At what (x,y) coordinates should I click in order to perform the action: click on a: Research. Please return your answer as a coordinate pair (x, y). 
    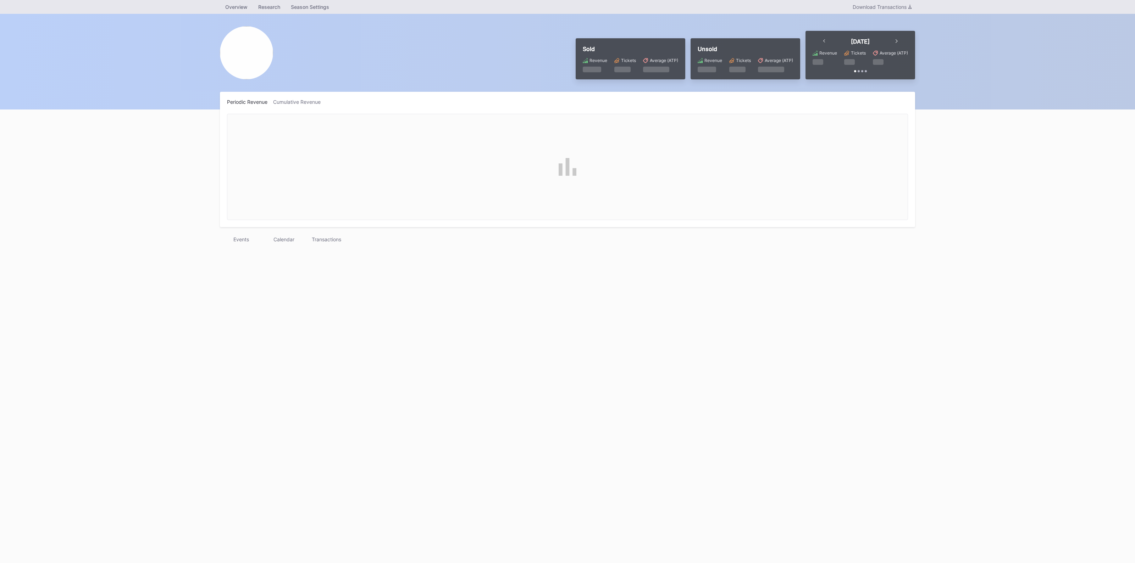
    Looking at the image, I should click on (269, 7).